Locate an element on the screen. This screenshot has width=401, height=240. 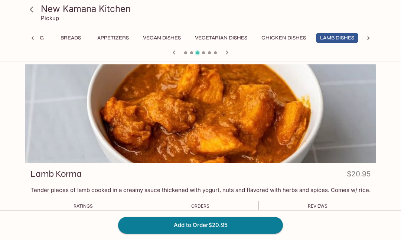
h3: New Kamana Kitchen is located at coordinates (207, 9).